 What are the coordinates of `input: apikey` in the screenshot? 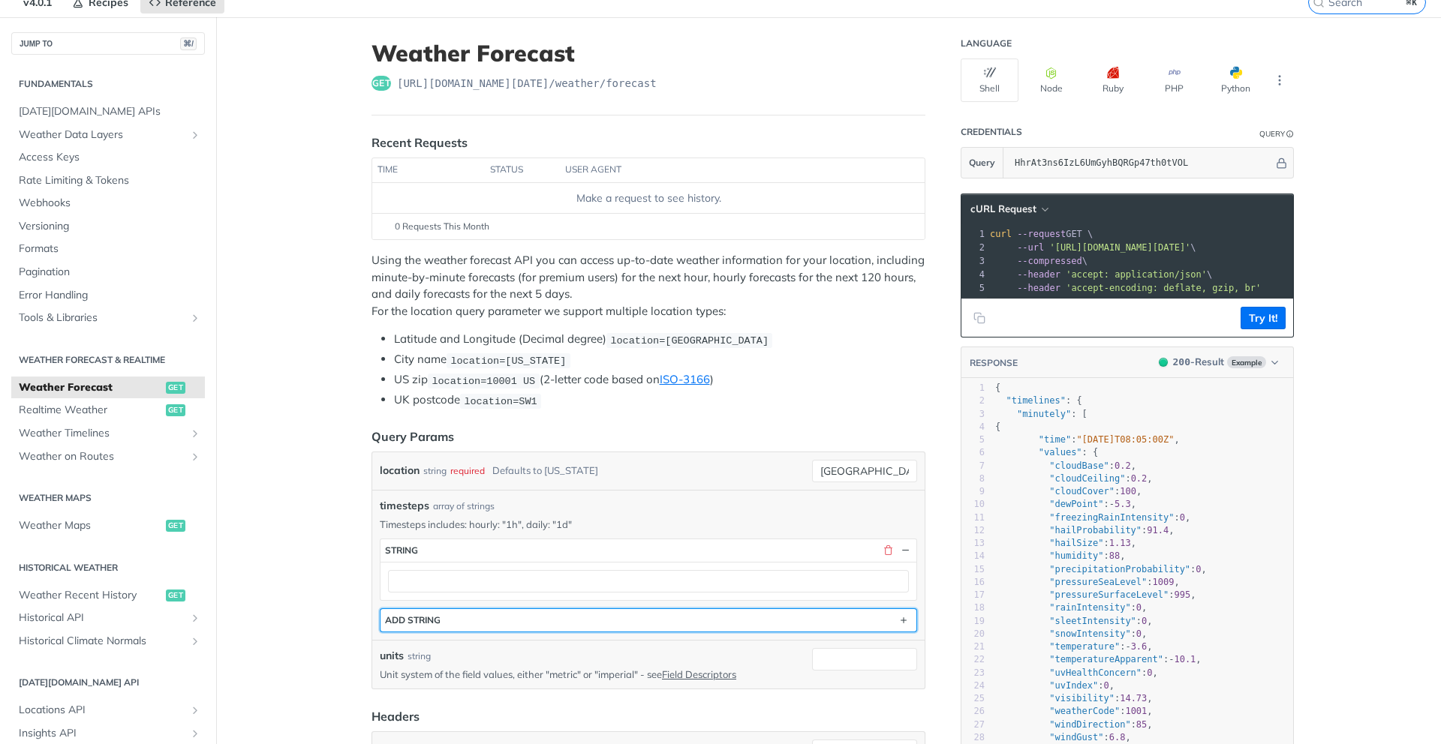 It's located at (1140, 163).